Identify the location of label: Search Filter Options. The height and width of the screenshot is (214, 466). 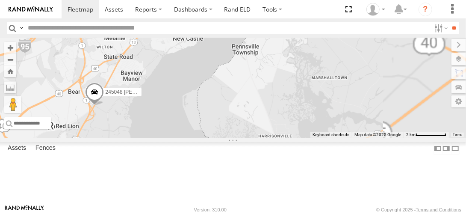
(440, 28).